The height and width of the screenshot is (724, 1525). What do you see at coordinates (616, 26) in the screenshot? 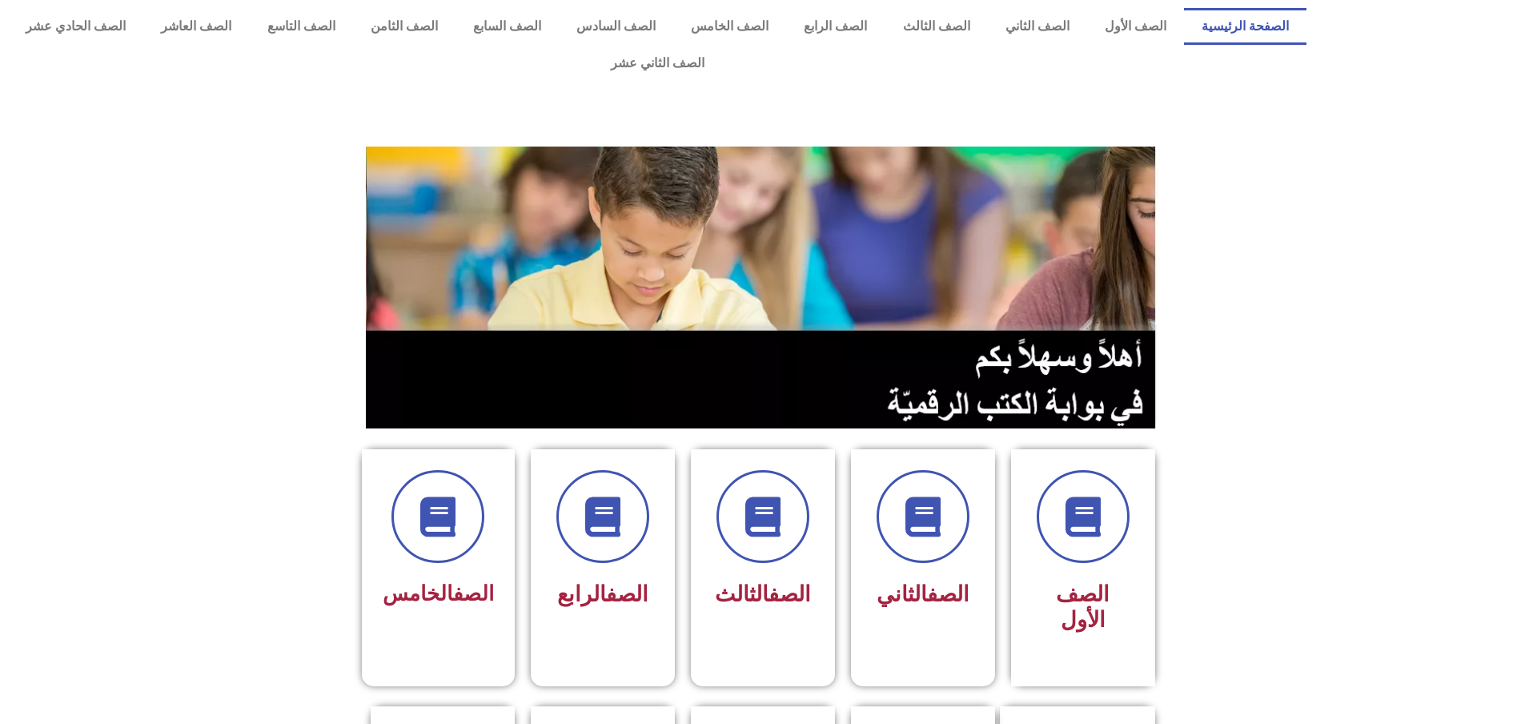
I see `a: الصف السادس` at bounding box center [616, 26].